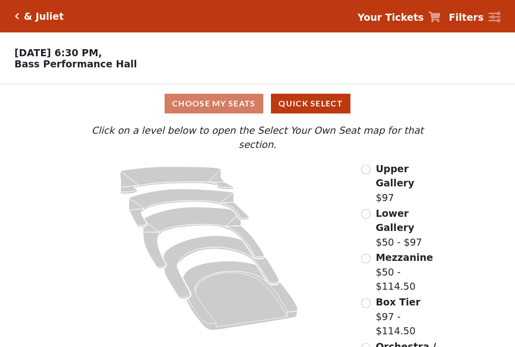 This screenshot has width=515, height=347. I want to click on span: Lower Gallery, so click(395, 220).